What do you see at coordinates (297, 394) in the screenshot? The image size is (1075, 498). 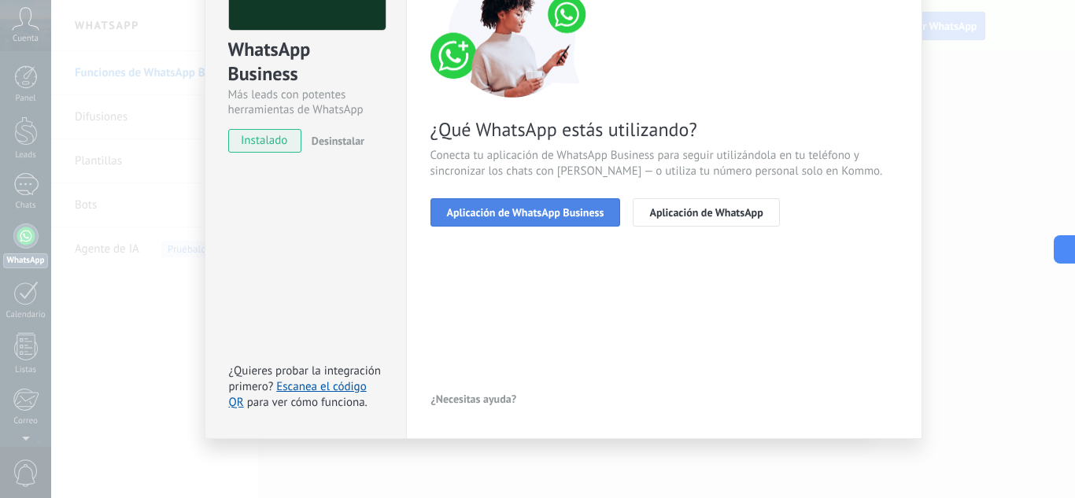 I see `a: Escanea el código QR` at bounding box center [297, 394].